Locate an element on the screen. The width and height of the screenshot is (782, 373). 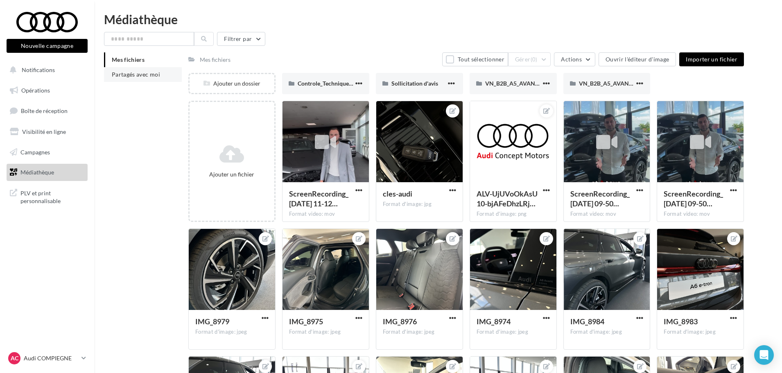
span: IMG_8984 is located at coordinates (587, 322).